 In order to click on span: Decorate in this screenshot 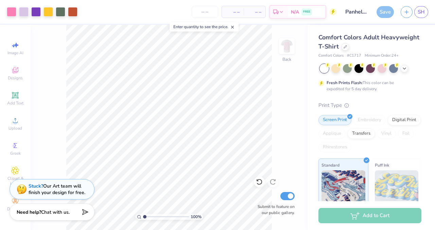, I will do `click(15, 209)`.